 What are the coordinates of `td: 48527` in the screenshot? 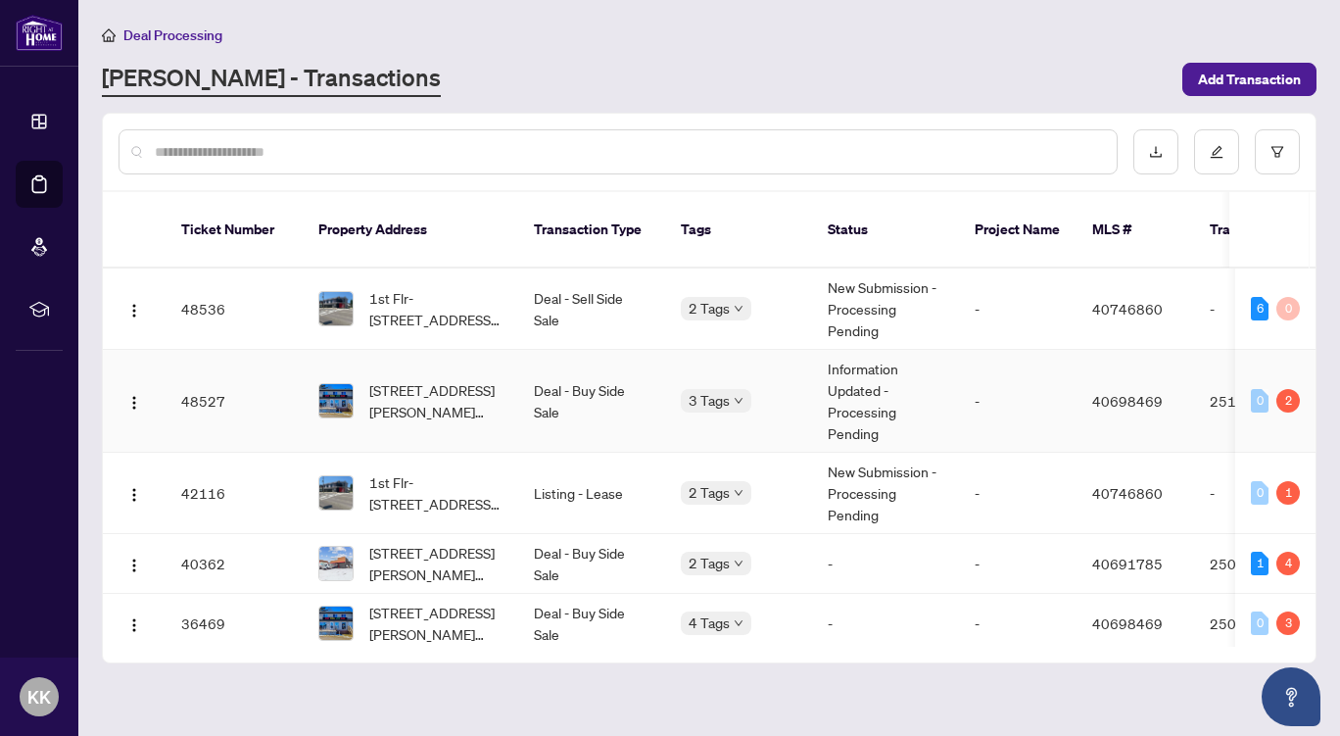 It's located at (234, 401).